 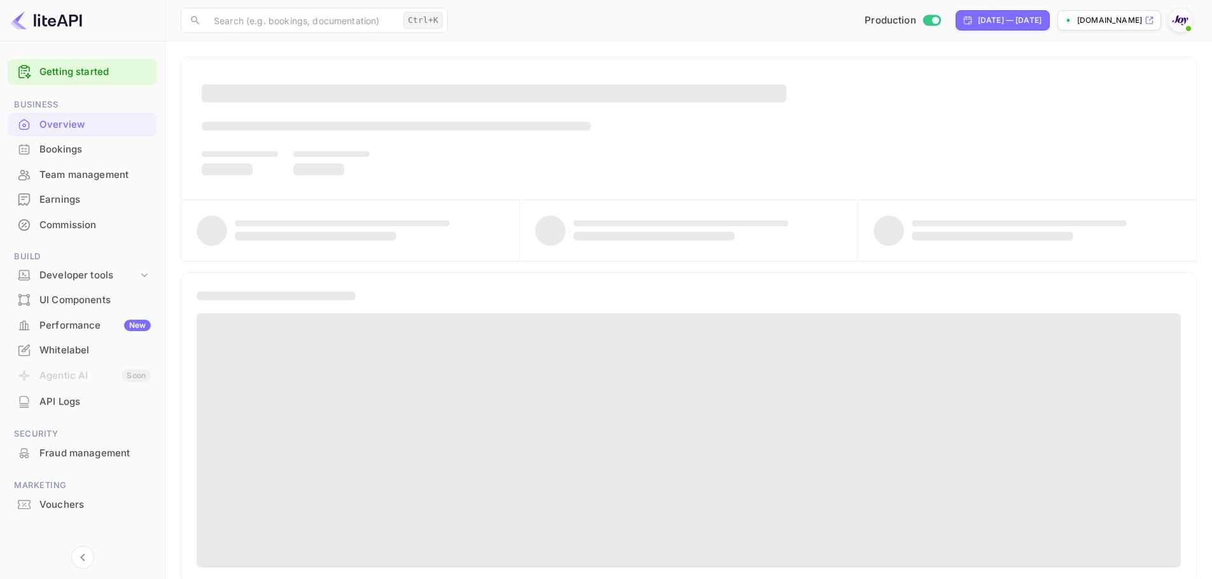 I want to click on div: Ctrl+K, so click(x=423, y=20).